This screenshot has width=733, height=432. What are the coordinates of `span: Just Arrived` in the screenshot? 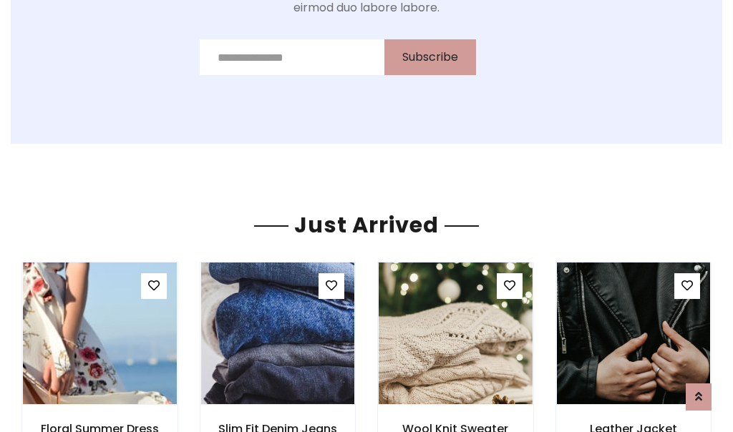 It's located at (367, 225).